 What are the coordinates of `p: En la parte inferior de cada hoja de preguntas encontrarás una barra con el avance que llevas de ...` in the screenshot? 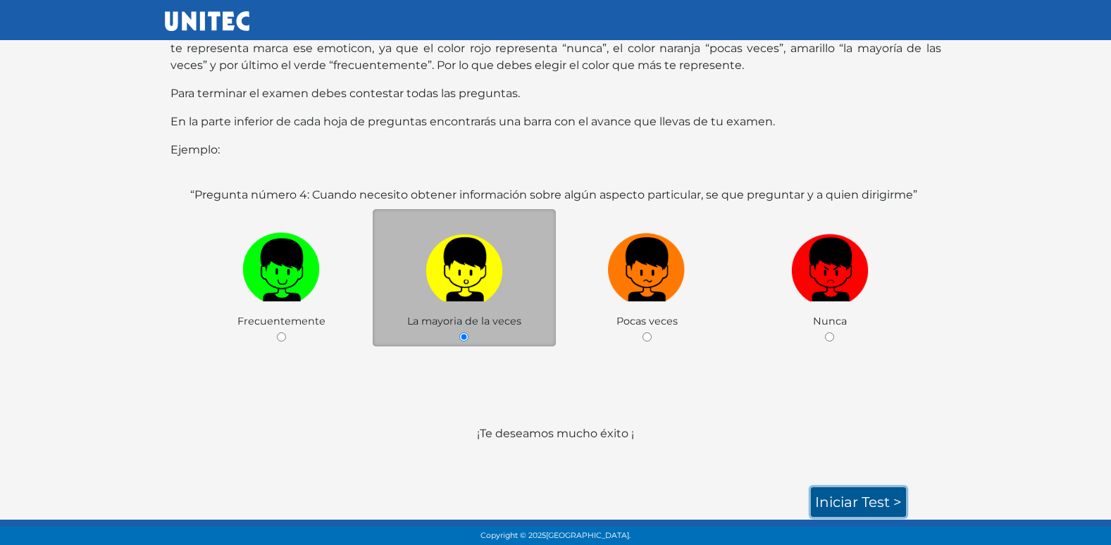 It's located at (556, 122).